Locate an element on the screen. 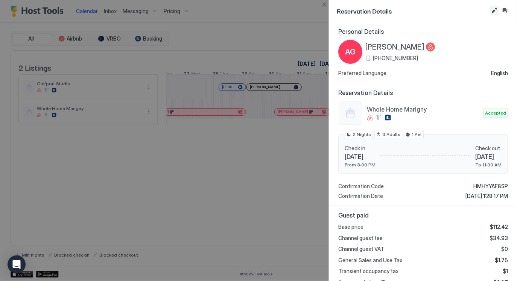 The width and height of the screenshot is (517, 281). span: Channel guest VAT is located at coordinates (361, 249).